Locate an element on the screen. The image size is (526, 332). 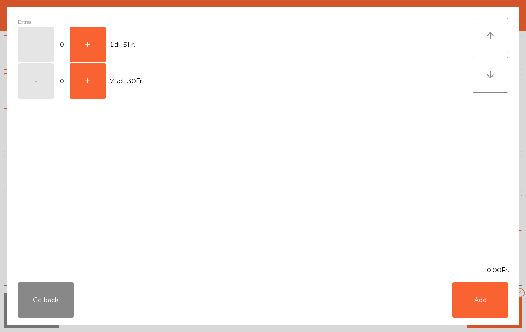
div: 0.00Fr. is located at coordinates (263, 270).